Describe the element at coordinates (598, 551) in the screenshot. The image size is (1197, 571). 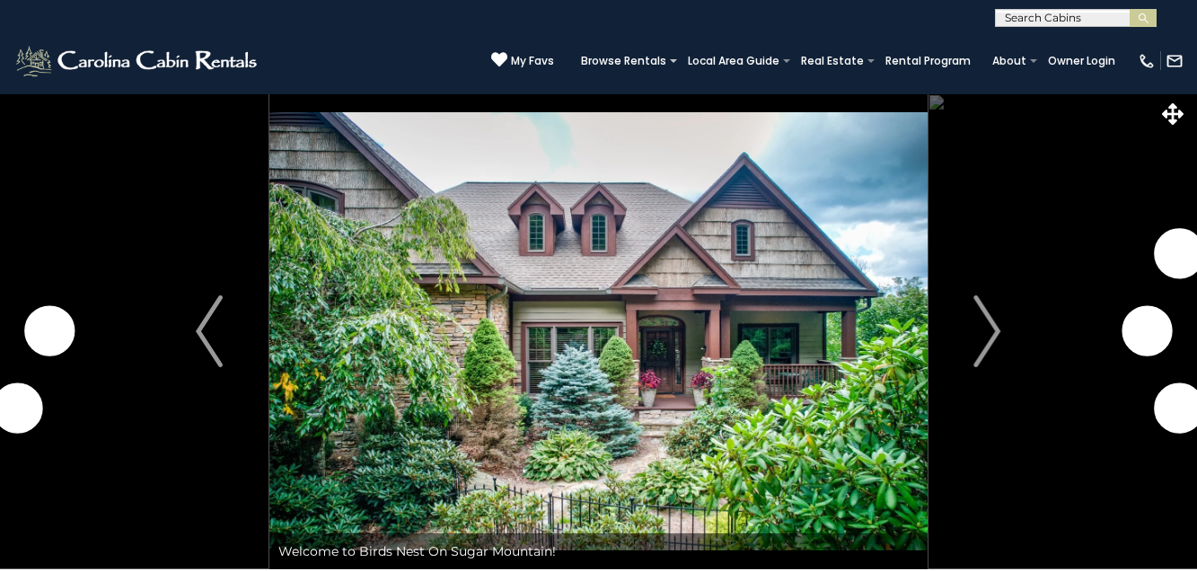
I see `div: Welcome to Birds Nest On Sugar Mountain!` at that location.